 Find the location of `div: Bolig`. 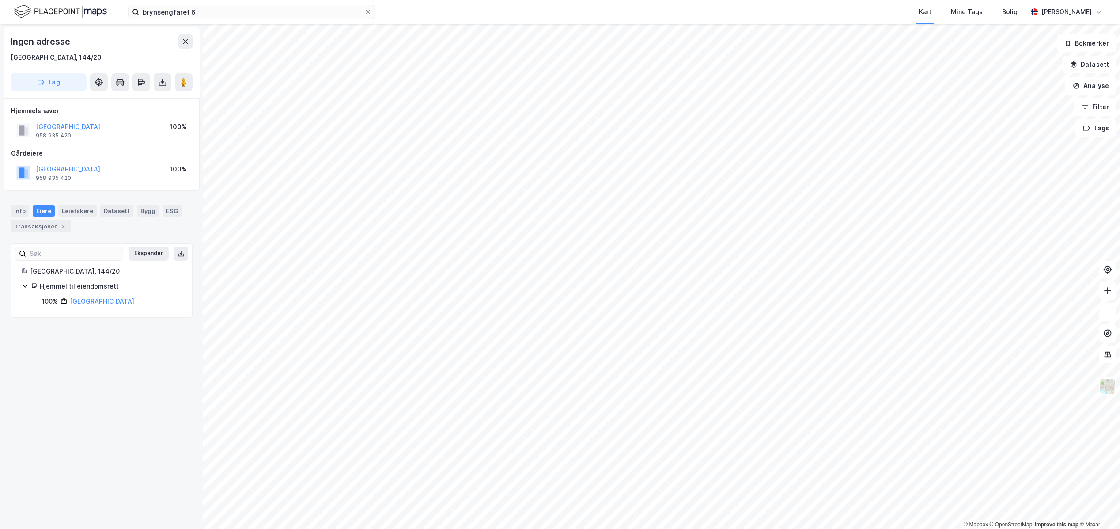

div: Bolig is located at coordinates (1009, 12).